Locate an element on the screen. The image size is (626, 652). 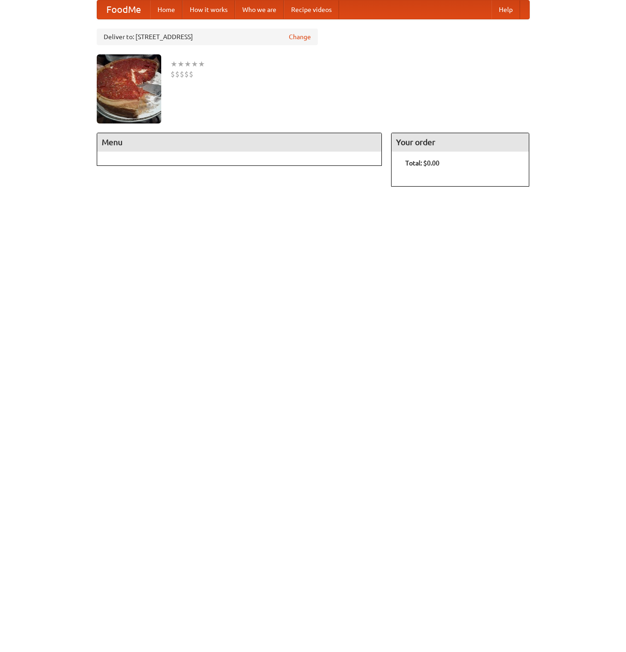
img: angular.jpg is located at coordinates (129, 89).